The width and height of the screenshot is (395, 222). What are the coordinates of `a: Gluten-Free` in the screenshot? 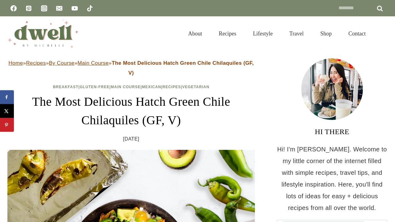 It's located at (94, 87).